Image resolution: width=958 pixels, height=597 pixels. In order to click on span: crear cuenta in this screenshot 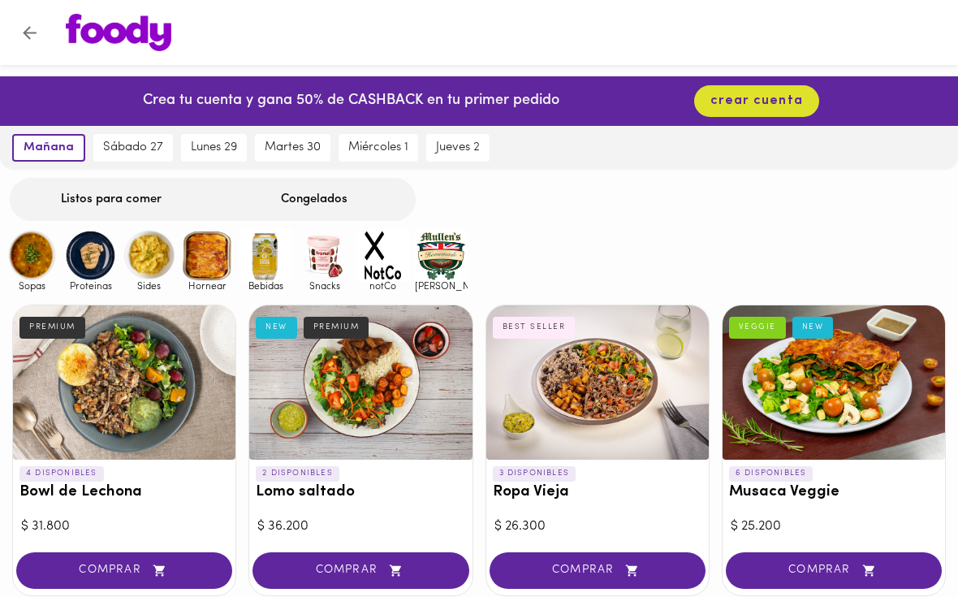, I will do `click(756, 101)`.